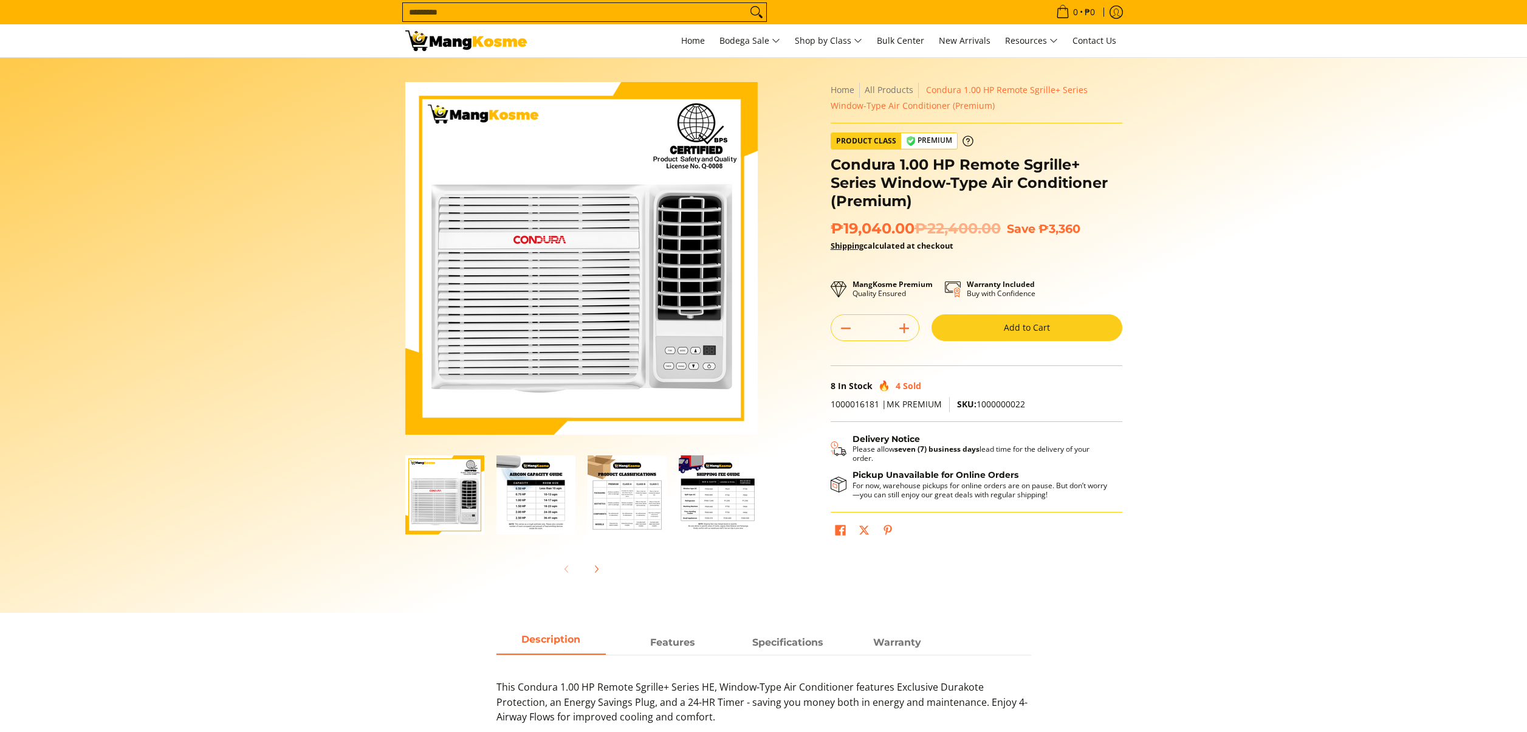 The height and width of the screenshot is (732, 1527). I want to click on a: Description 1, so click(673, 643).